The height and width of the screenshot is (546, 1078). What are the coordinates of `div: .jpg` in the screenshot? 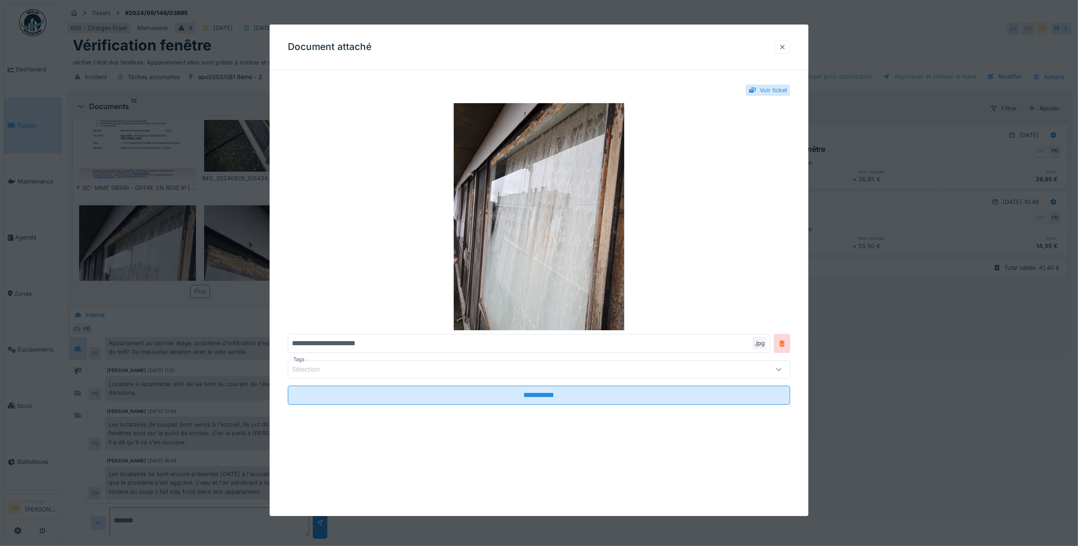 It's located at (759, 343).